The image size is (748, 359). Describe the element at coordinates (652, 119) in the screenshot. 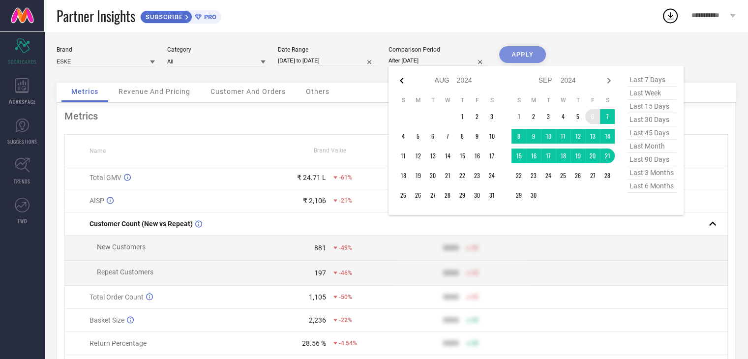

I see `span: last 30 days` at that location.